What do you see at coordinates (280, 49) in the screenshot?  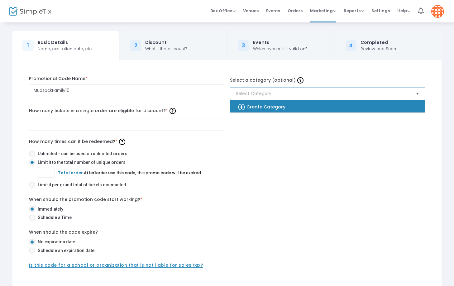 I see `div: Which events is it valid on?` at bounding box center [280, 49].